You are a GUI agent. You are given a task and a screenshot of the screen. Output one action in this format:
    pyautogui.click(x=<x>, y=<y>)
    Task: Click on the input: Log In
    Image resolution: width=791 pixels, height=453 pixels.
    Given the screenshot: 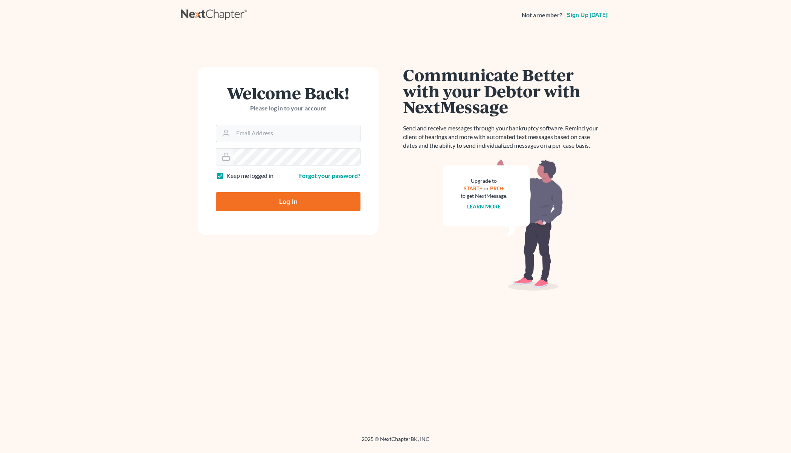 What is the action you would take?
    pyautogui.click(x=288, y=201)
    